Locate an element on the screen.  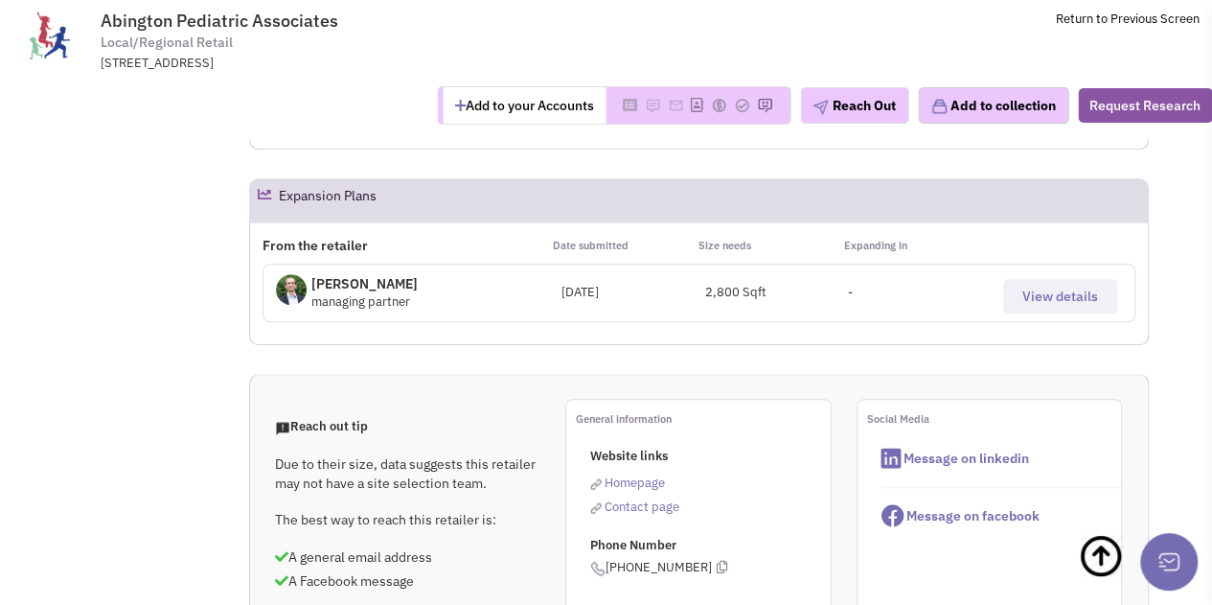
span: Message on facebook is located at coordinates (973, 515).